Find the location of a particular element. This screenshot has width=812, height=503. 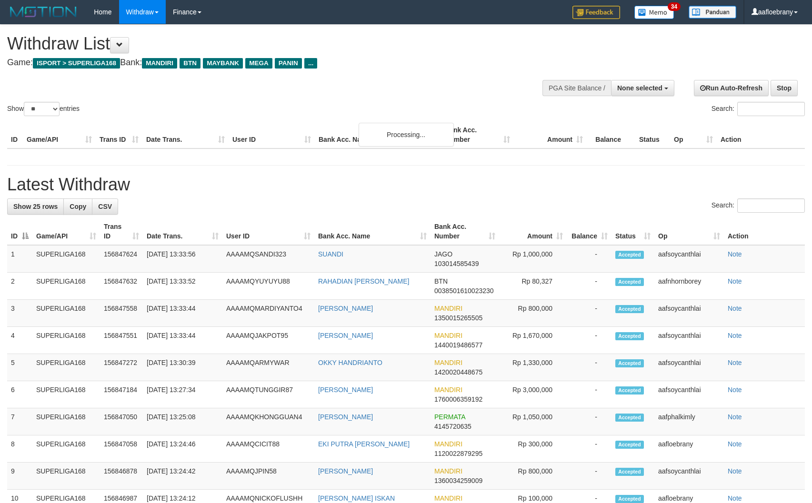

td: 8 is located at coordinates (20, 449).